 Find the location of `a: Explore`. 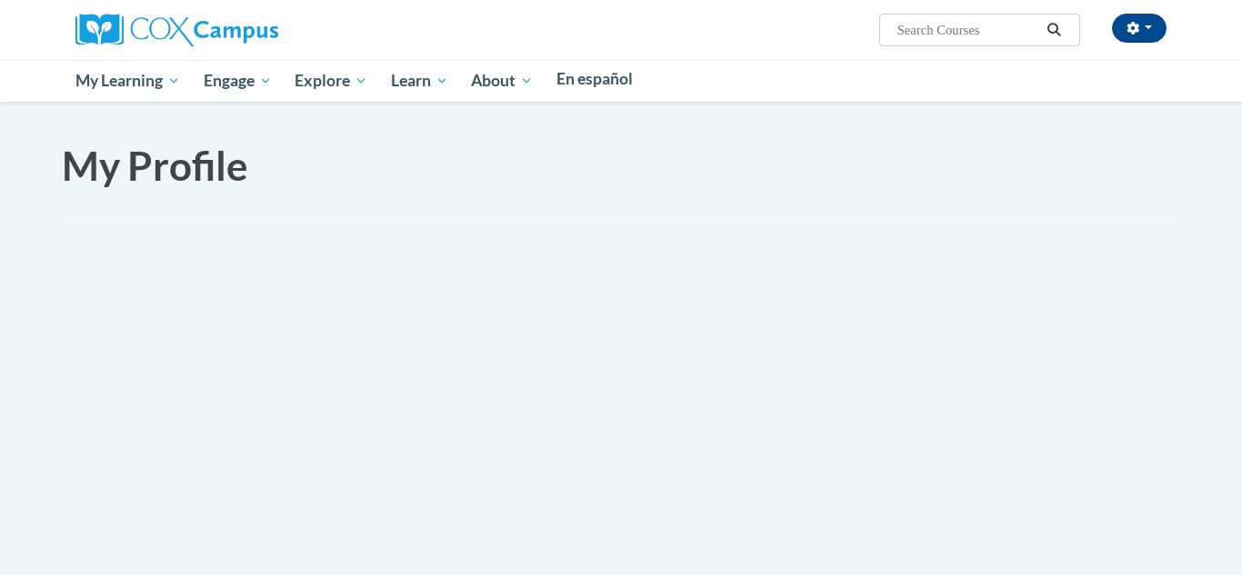

a: Explore is located at coordinates (331, 81).